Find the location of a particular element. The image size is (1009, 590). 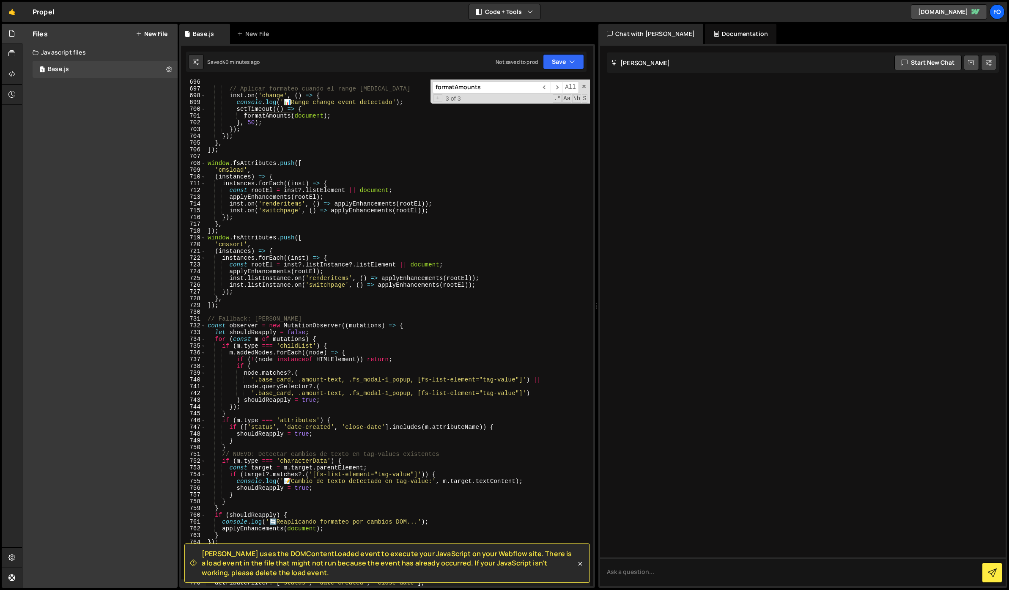

div: 737 is located at coordinates (193, 360).